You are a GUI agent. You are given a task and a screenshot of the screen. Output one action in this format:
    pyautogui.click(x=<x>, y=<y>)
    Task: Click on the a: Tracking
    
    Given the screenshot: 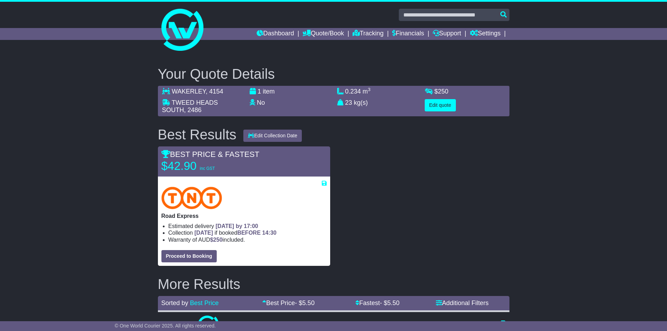 What is the action you would take?
    pyautogui.click(x=368, y=34)
    